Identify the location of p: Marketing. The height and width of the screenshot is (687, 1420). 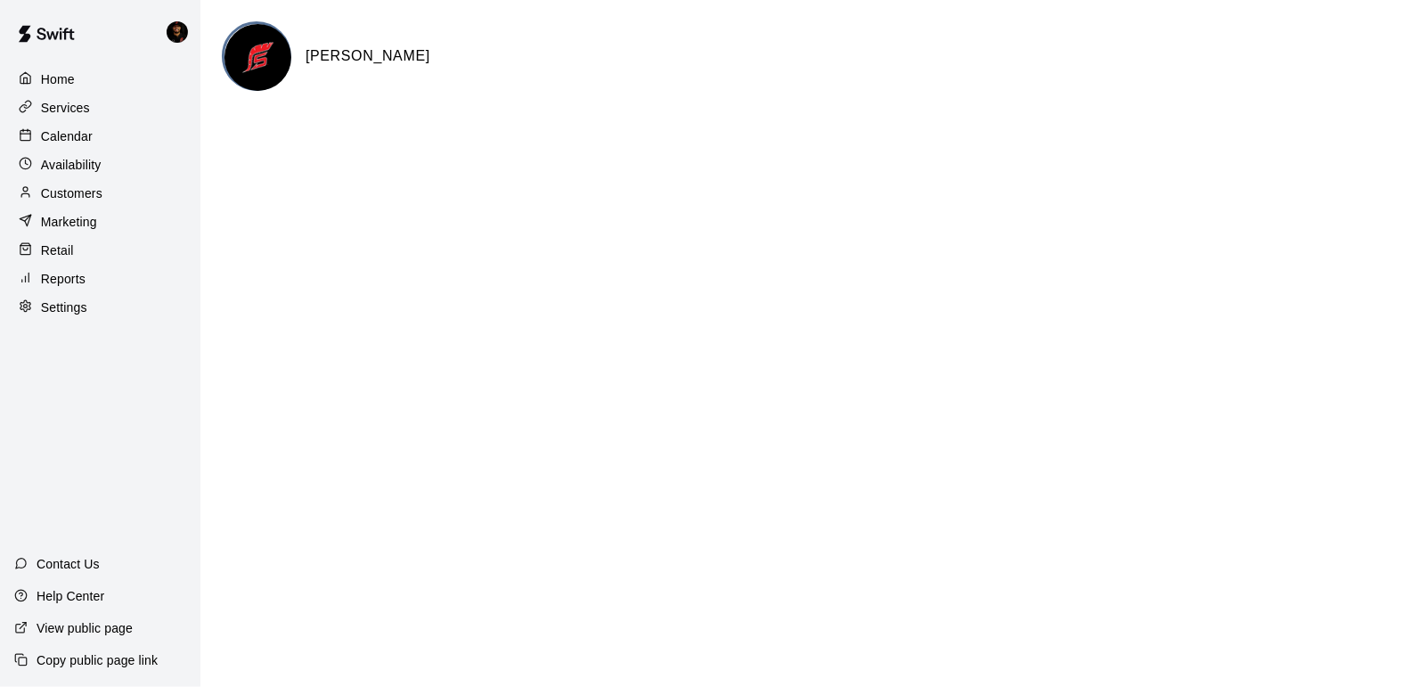
(69, 222).